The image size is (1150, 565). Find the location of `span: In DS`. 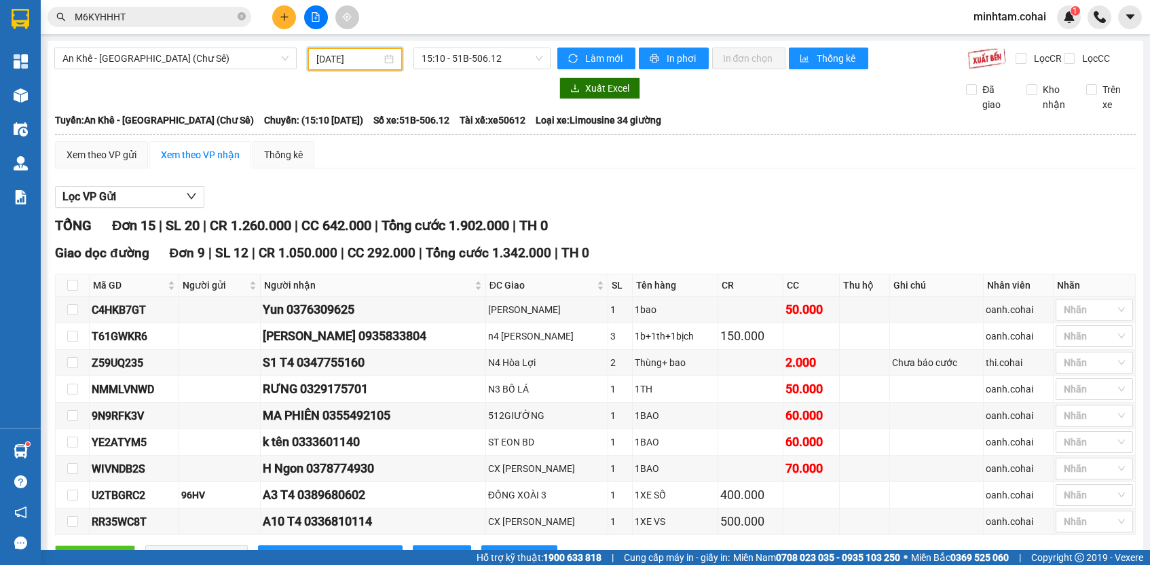

span: In DS is located at coordinates (449, 556).